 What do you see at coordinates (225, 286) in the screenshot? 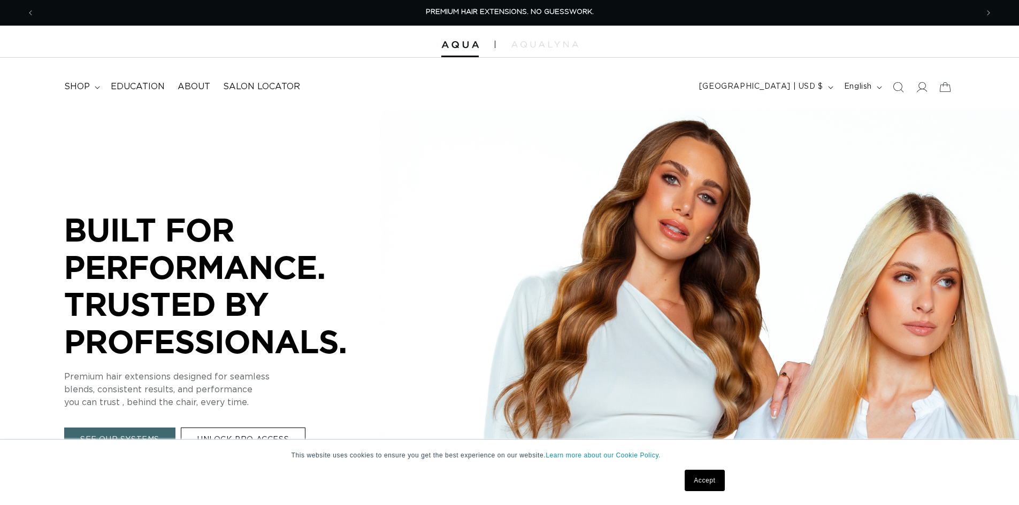
I see `p: BUILT FOR PERFORMANCE. TRUSTED BY PROFESSIONALS.` at bounding box center [225, 286].